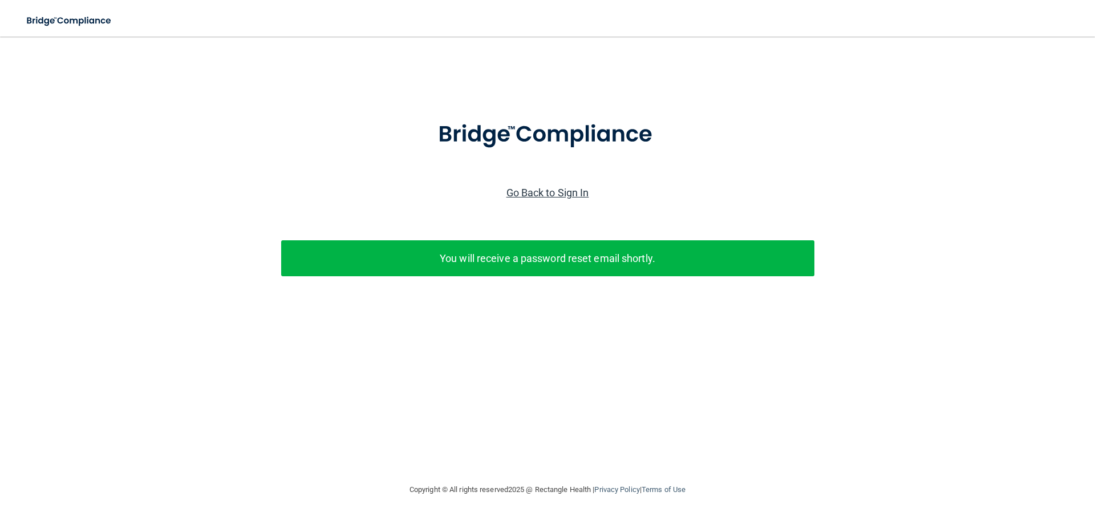 The height and width of the screenshot is (520, 1095). Describe the element at coordinates (548, 258) in the screenshot. I see `p: You will receive a password reset email shortly.` at that location.